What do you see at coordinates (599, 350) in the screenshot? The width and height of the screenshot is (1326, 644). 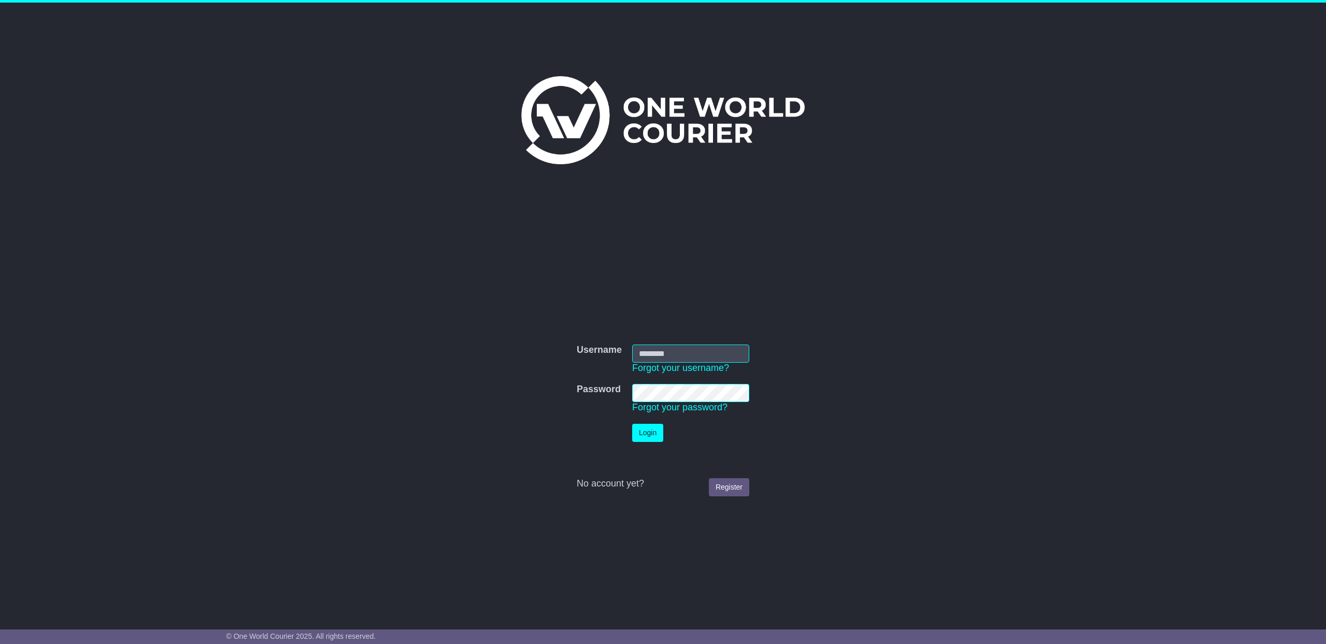 I see `label: Username` at bounding box center [599, 350].